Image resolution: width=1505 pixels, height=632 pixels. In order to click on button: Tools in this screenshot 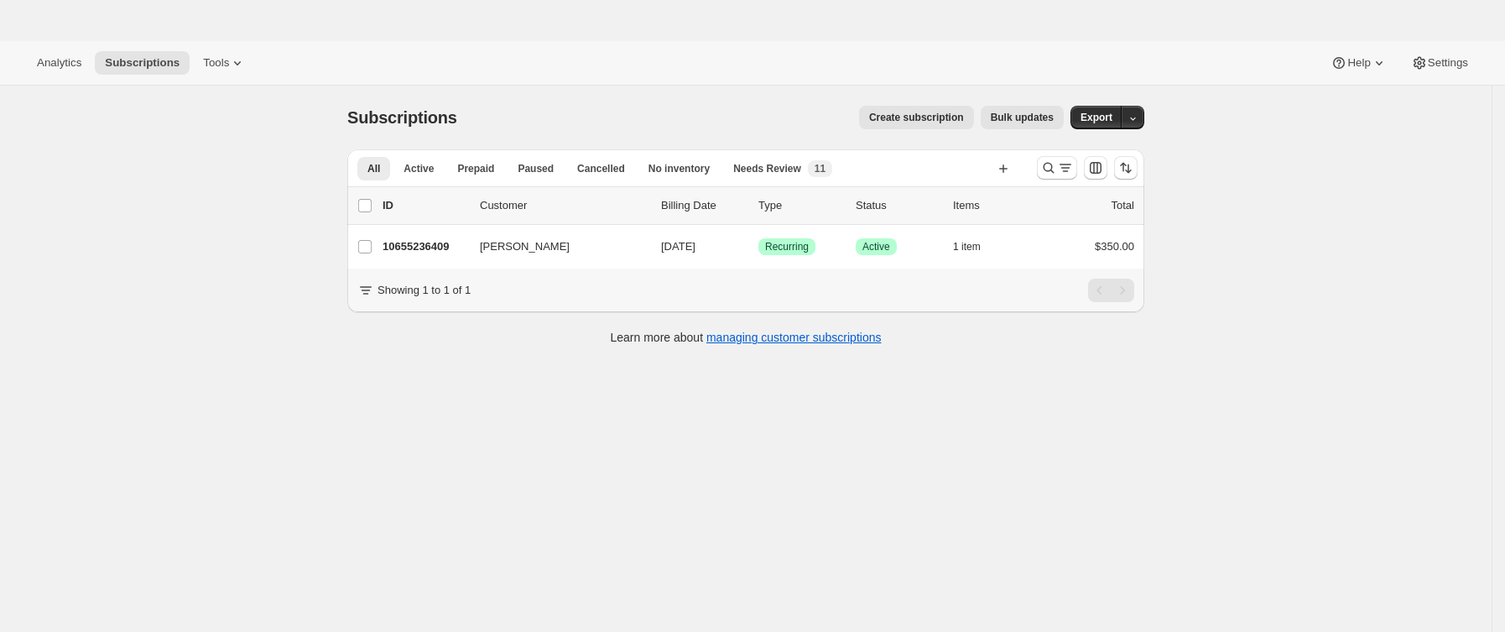, I will do `click(224, 63)`.